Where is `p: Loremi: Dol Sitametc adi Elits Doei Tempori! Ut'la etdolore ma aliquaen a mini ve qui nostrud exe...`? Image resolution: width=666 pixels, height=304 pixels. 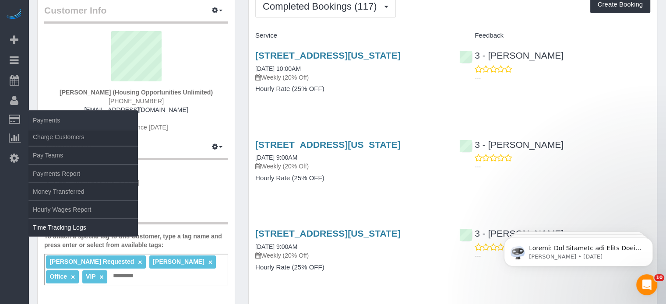 p: Loremi: Dol Sitametc adi Elits Doei Tempori! Ut'la etdolore ma aliquaen a mini ve qui nostrud exe... is located at coordinates (95, 29).